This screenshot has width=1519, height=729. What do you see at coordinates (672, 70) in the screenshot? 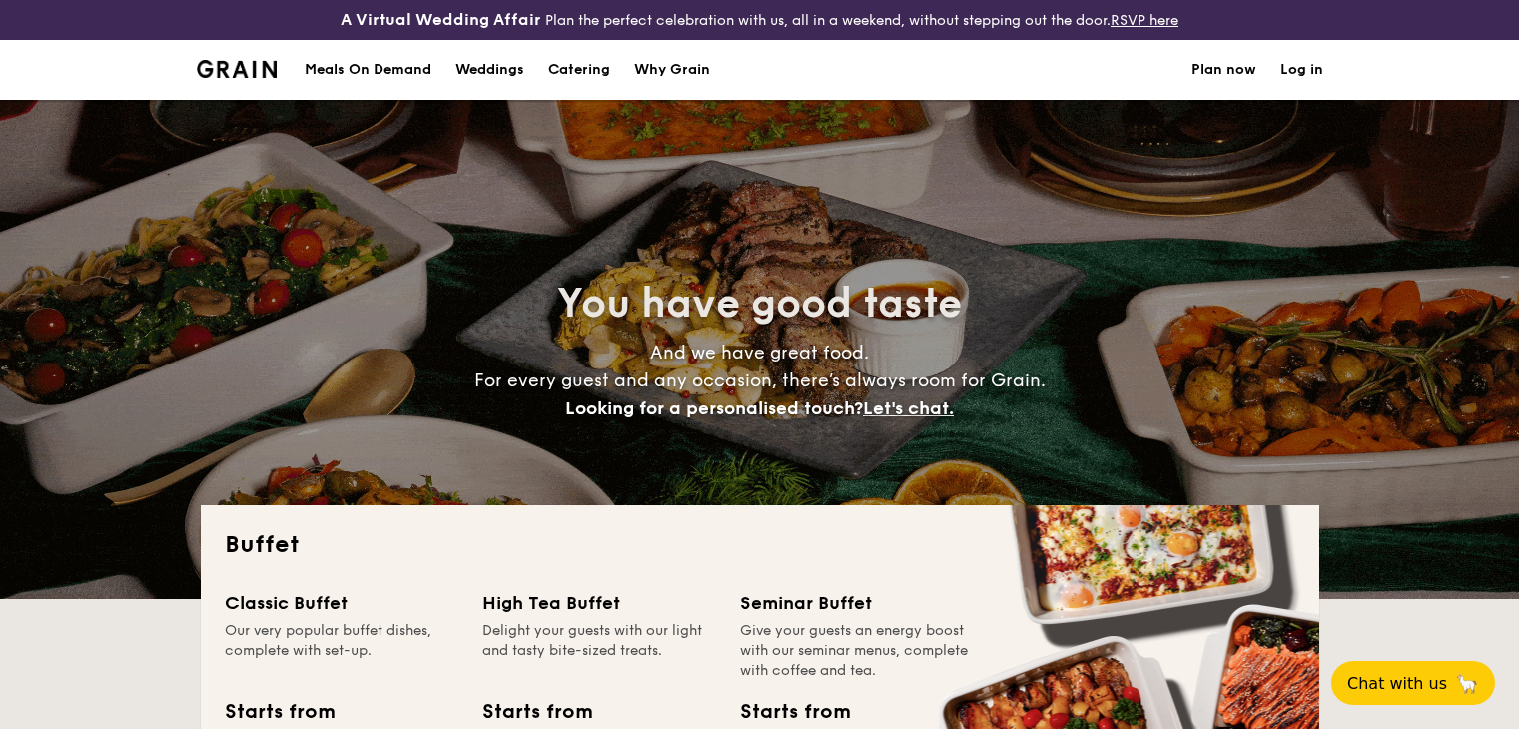
I see `div: Why Grain` at bounding box center [672, 70].